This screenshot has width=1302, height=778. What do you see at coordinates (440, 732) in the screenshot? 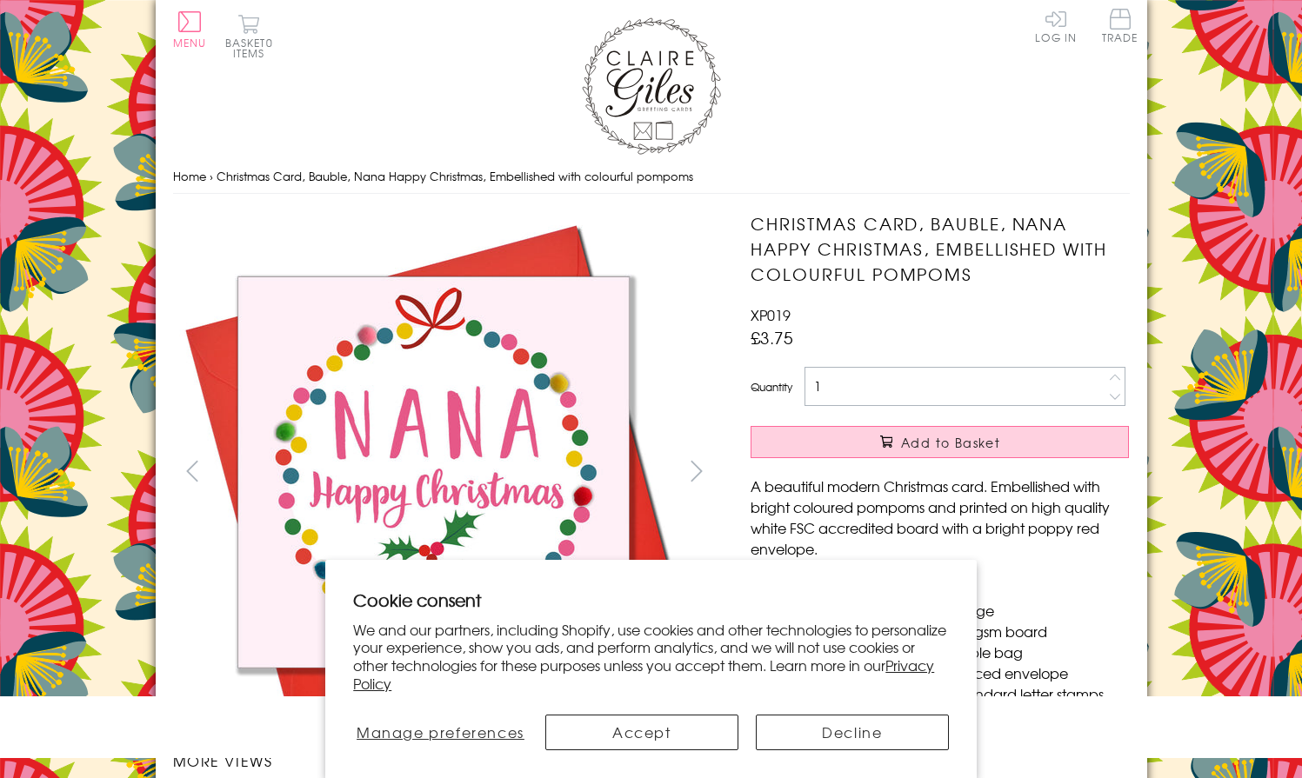
I see `span: Manage preferences` at bounding box center [440, 732].